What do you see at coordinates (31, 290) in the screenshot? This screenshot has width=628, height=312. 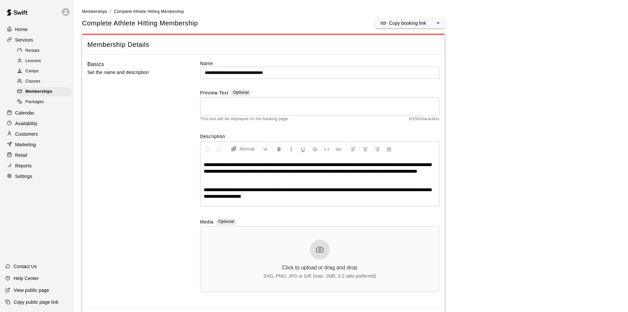 I see `p: View public page` at bounding box center [31, 290].